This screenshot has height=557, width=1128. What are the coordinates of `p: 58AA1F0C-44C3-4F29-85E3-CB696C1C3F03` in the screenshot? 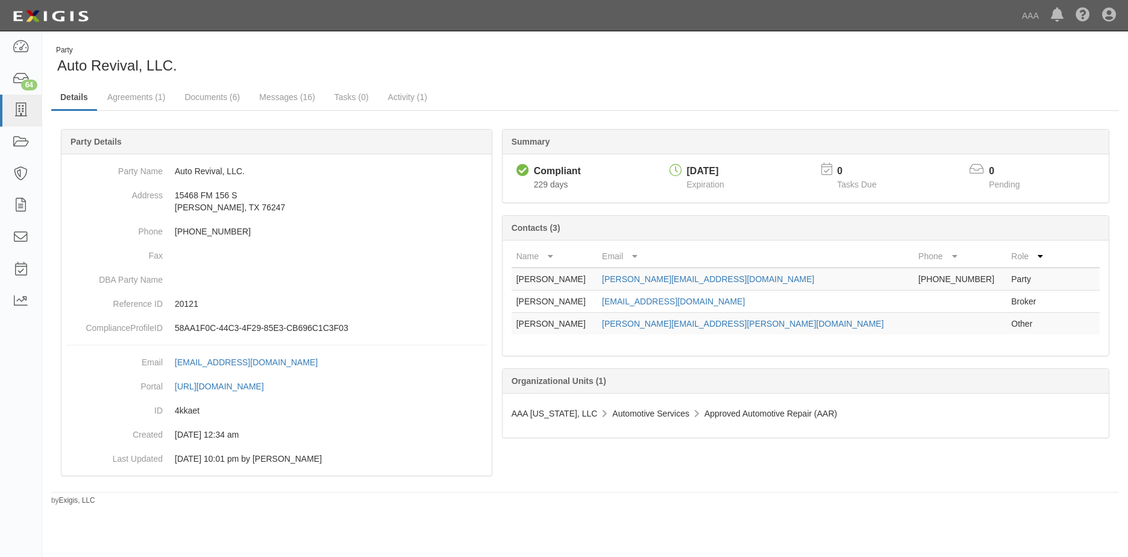 It's located at (331, 328).